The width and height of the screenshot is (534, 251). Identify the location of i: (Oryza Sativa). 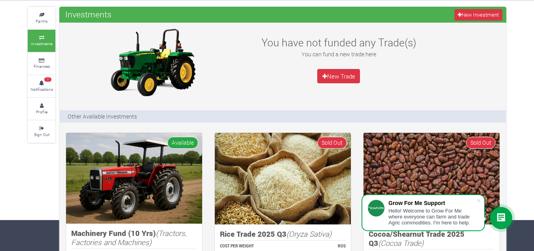
(309, 233).